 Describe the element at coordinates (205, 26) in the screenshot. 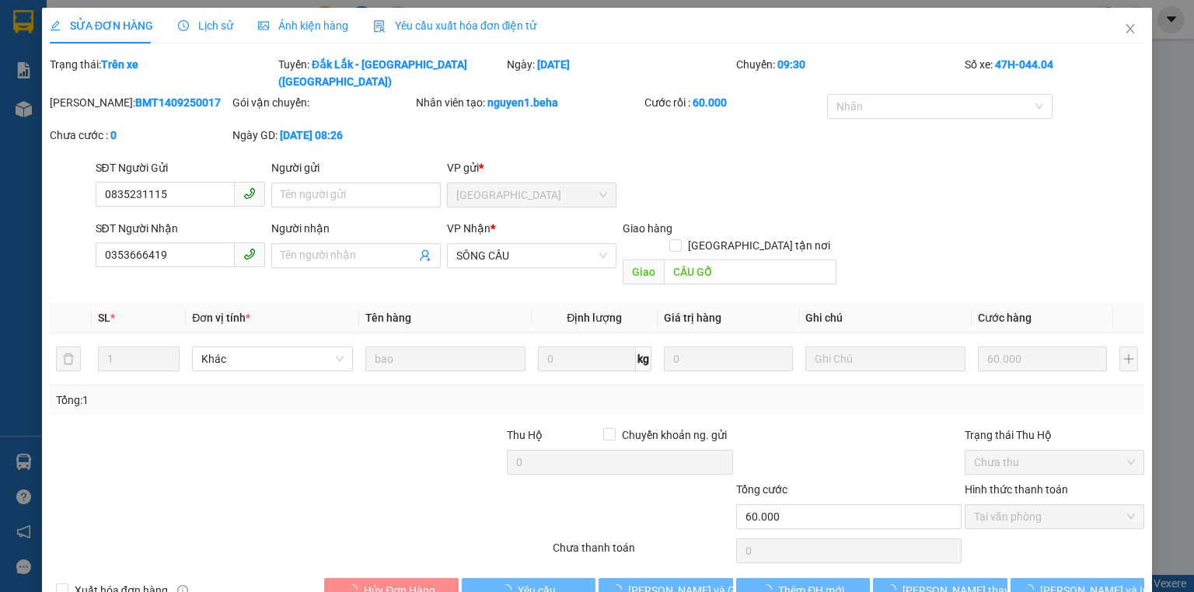

I see `span: Lịch sử` at that location.